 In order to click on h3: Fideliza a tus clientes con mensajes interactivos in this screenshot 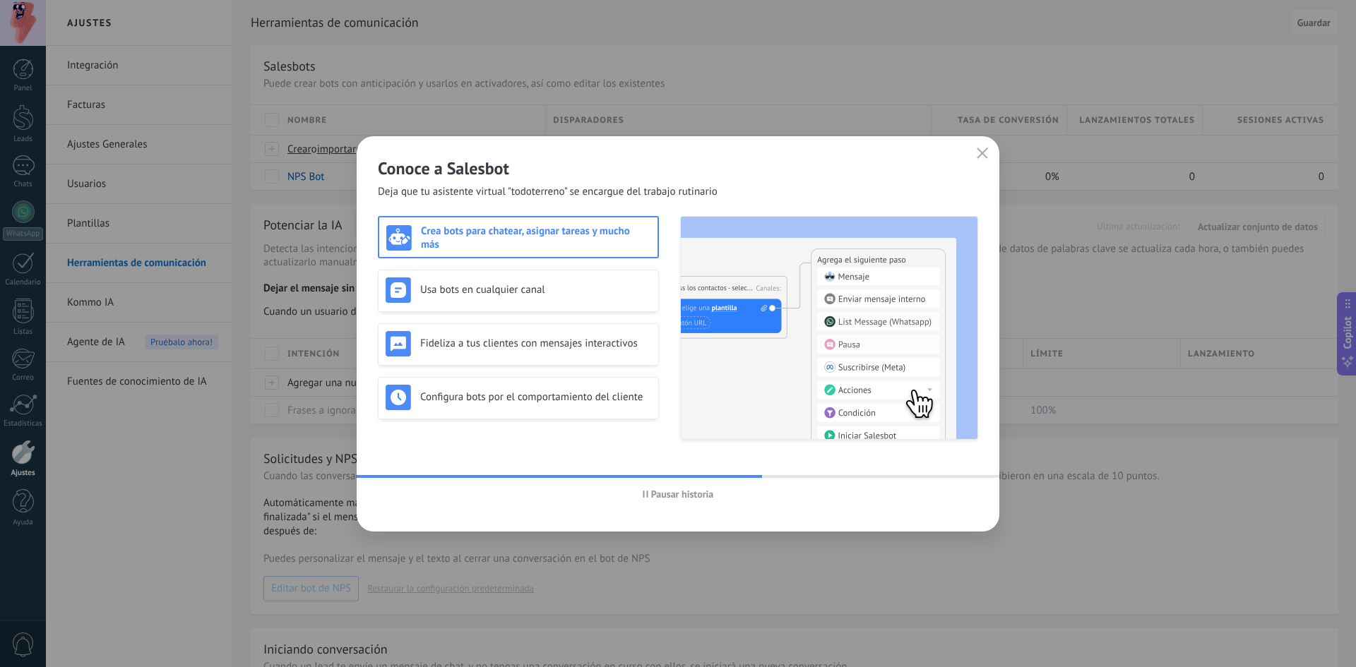, I will do `click(535, 343)`.